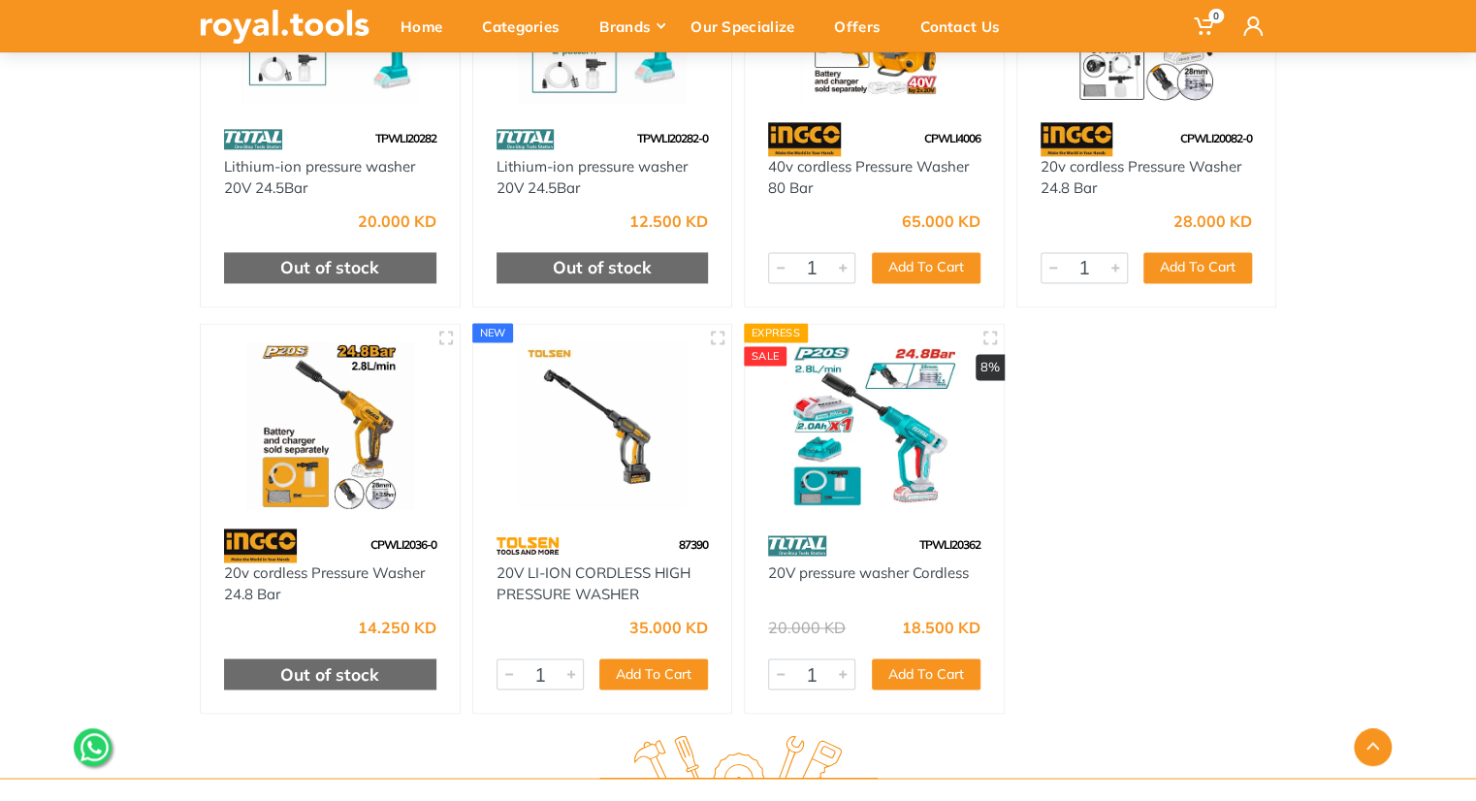 The image size is (1476, 801). What do you see at coordinates (602, 425) in the screenshot?
I see `img: Royal Tools - 20V LI-ION CORDLESS HIGH PRESSURE WASHER` at bounding box center [602, 425].